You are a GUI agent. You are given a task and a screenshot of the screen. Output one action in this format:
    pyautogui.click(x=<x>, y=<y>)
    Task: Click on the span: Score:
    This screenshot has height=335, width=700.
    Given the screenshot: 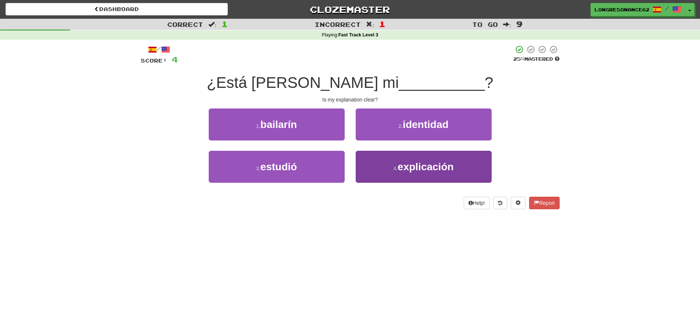 What is the action you would take?
    pyautogui.click(x=154, y=60)
    